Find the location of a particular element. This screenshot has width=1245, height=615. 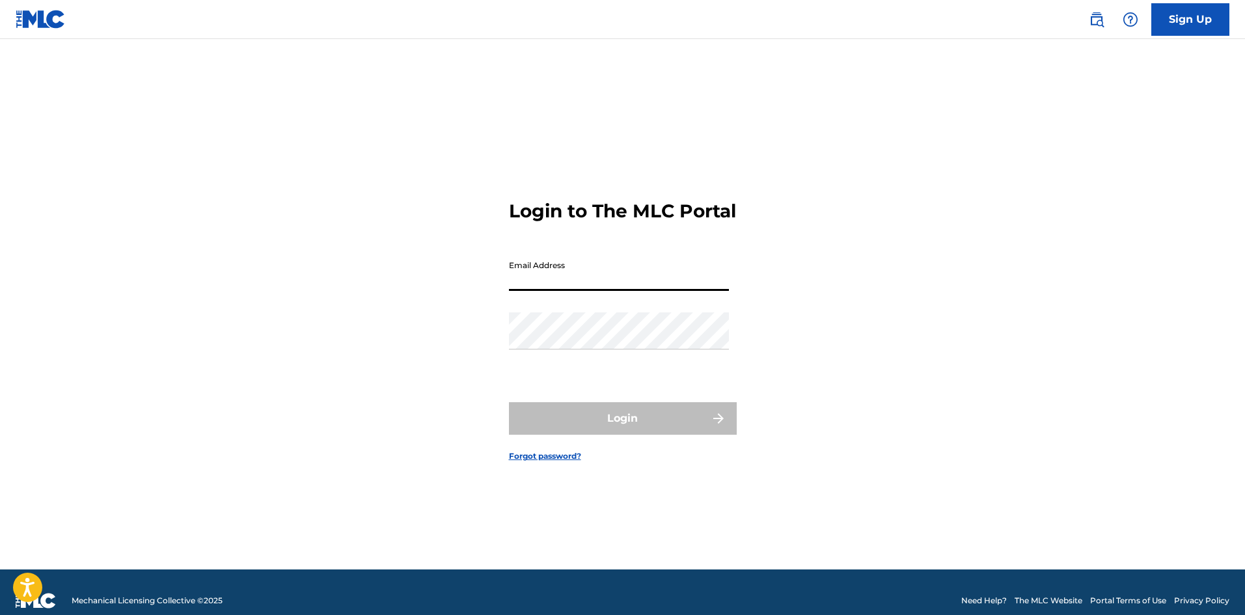

a: Need Help? is located at coordinates (984, 601).